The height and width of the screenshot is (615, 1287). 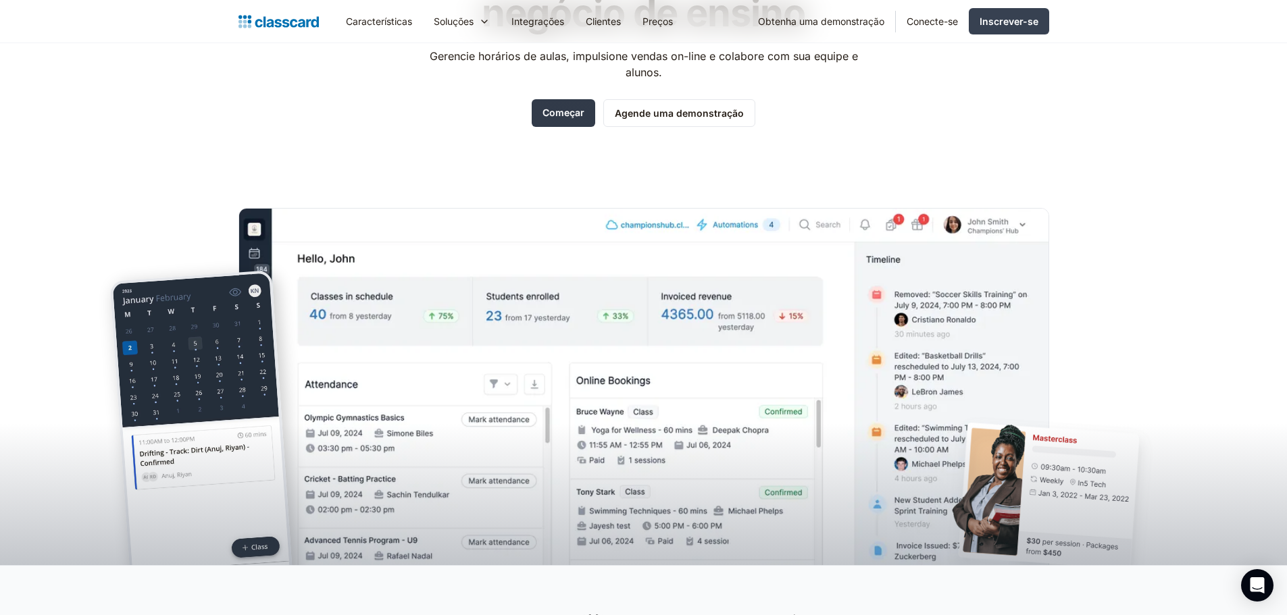 I want to click on font: Conecte-se, so click(x=932, y=21).